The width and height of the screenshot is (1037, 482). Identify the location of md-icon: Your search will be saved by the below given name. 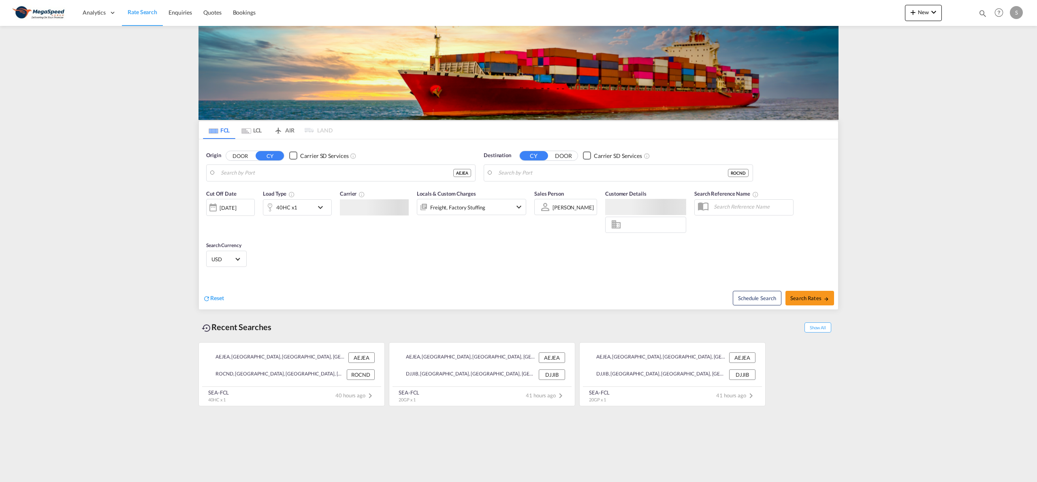
(755, 194).